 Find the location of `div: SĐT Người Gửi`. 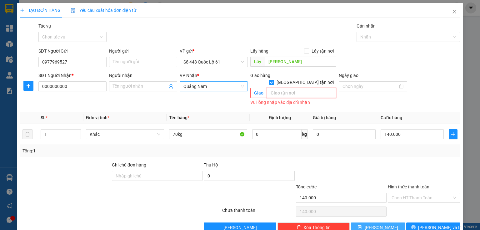

div: SĐT Người Gửi is located at coordinates (72, 51).